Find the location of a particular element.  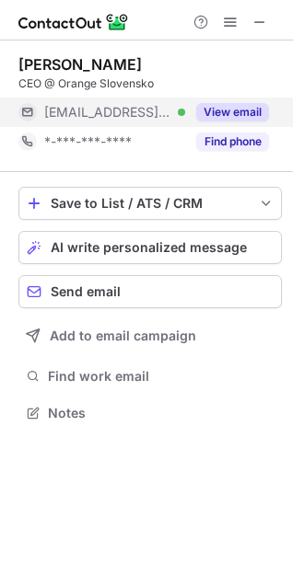

span: Notes is located at coordinates (161, 413).